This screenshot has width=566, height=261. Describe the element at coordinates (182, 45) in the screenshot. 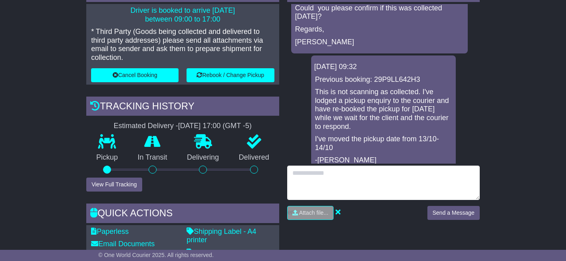

I see `p: * Third Party (Goods being collected and delivered to third party addresses) please send all atta...` at that location.